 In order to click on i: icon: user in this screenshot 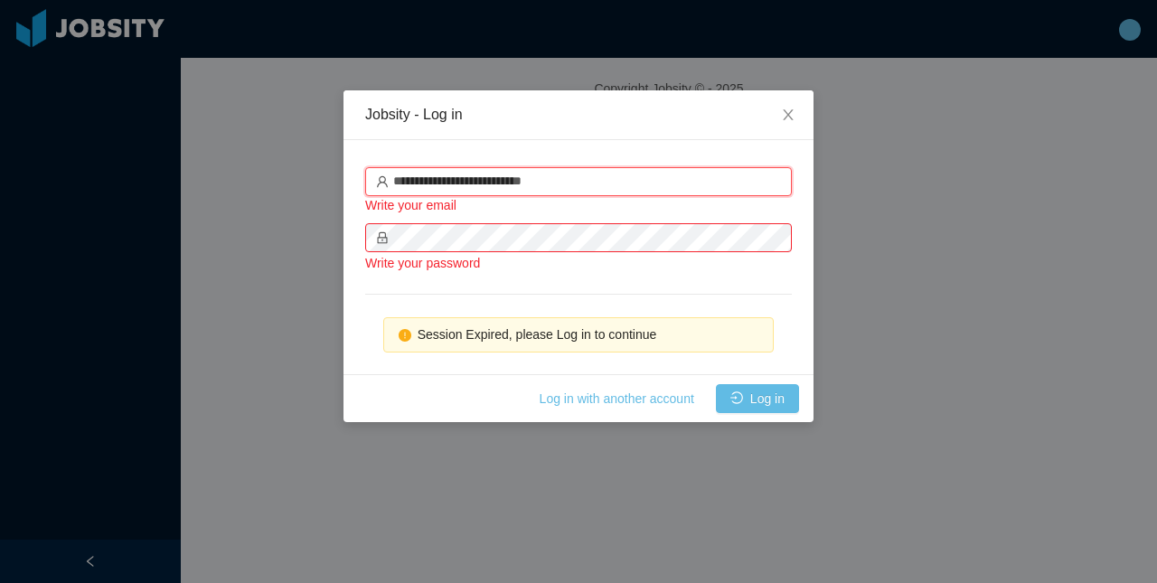, I will do `click(382, 182)`.